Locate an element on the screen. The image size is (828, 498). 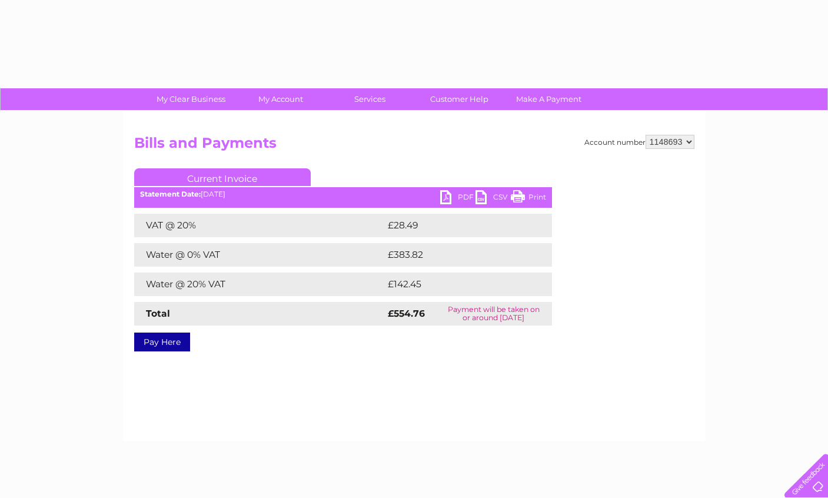
a: Current Invoice is located at coordinates (222, 177).